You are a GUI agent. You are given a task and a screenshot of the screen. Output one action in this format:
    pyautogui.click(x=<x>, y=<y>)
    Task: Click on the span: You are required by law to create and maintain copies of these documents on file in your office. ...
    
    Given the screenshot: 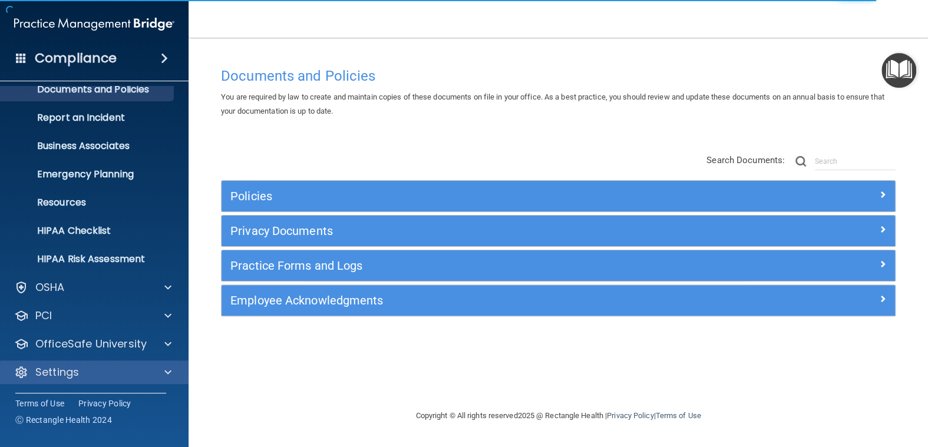 What is the action you would take?
    pyautogui.click(x=553, y=104)
    